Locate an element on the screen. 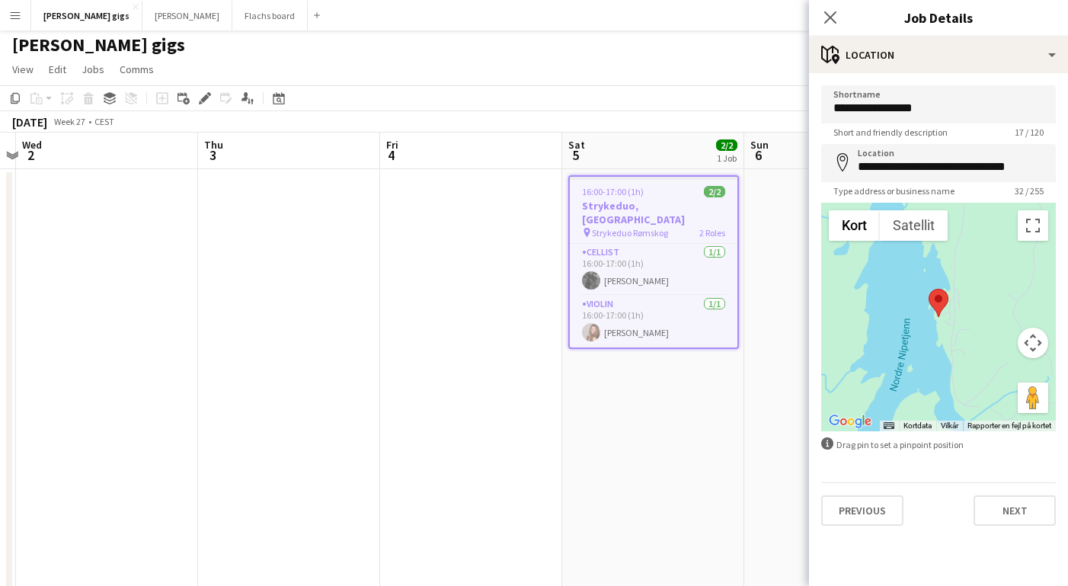  a: Edit is located at coordinates (57, 69).